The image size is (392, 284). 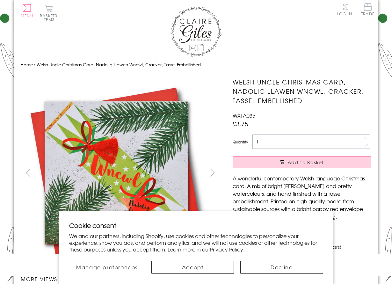 I want to click on h2: Cookie consent, so click(x=196, y=225).